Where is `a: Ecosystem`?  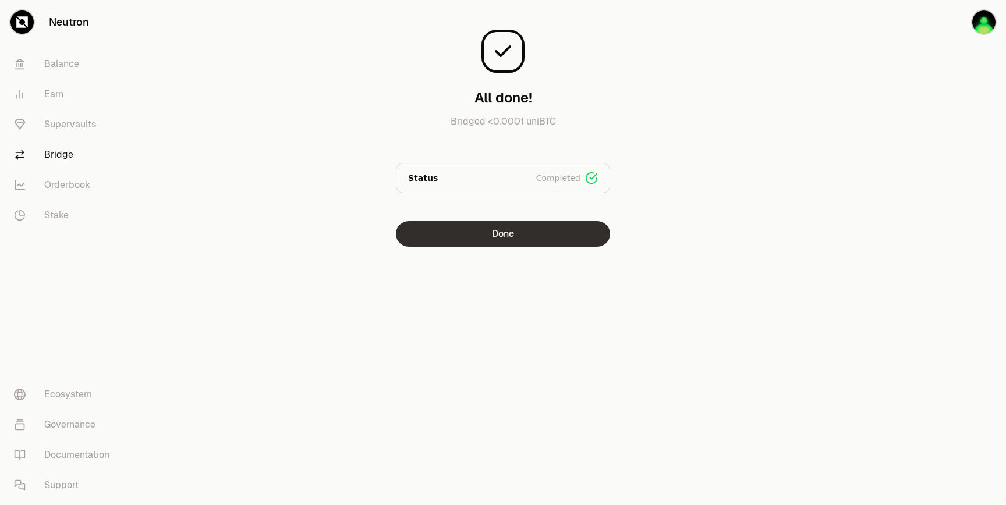
a: Ecosystem is located at coordinates (65, 395).